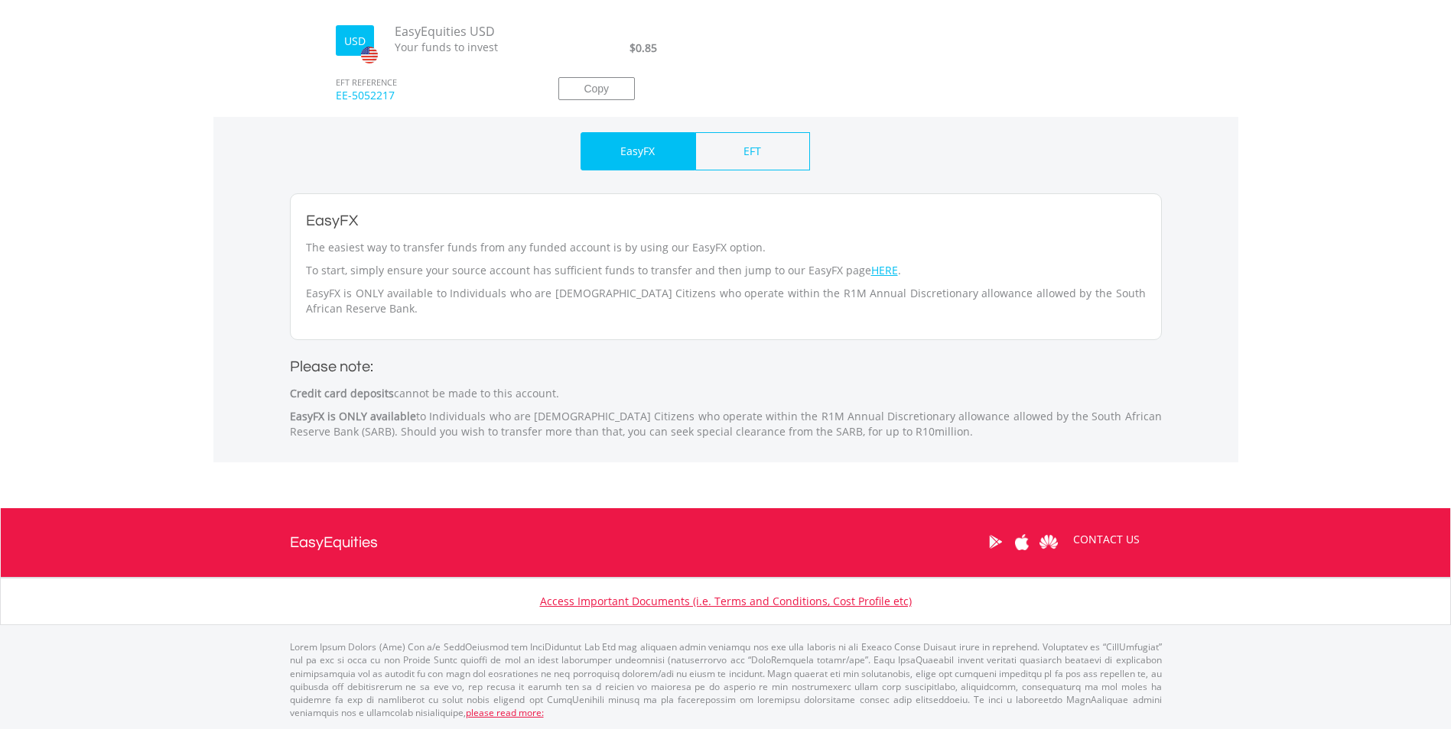 This screenshot has width=1451, height=729. Describe the element at coordinates (596, 89) in the screenshot. I see `button: Copy` at that location.